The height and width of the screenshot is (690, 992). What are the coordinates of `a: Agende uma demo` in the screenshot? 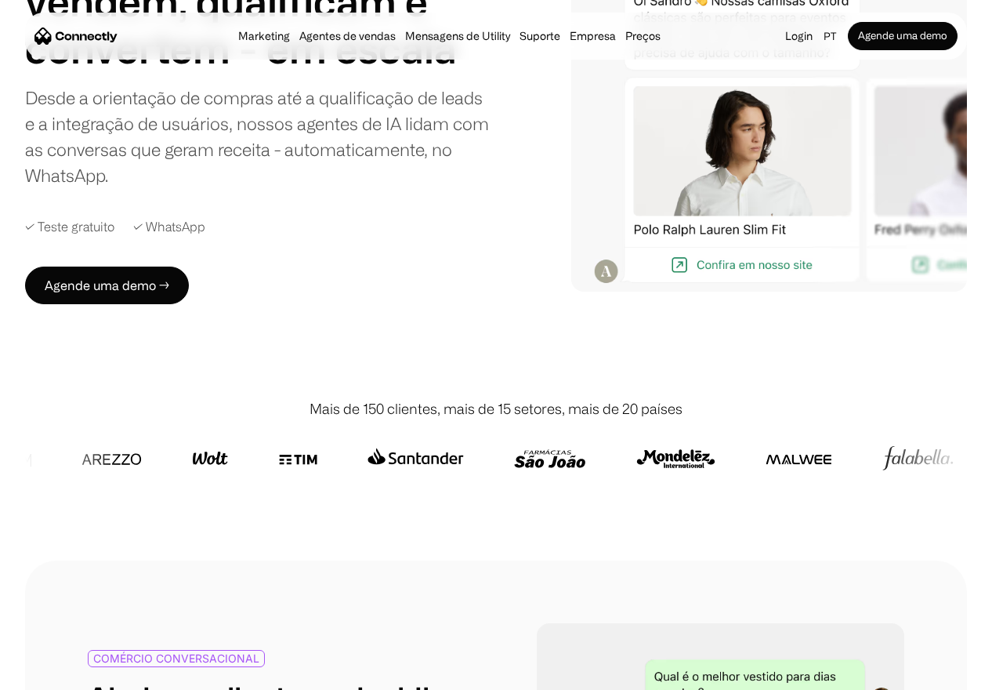 It's located at (903, 36).